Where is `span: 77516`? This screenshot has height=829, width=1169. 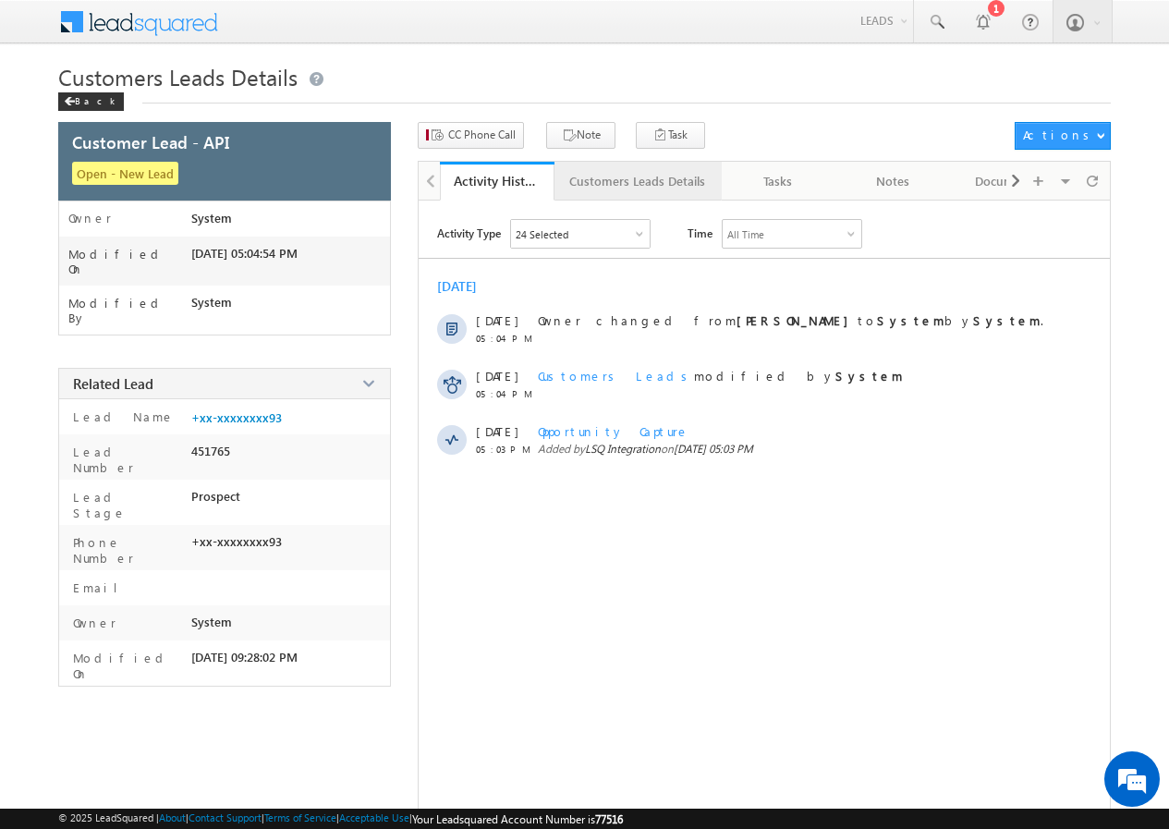 span: 77516 is located at coordinates (609, 819).